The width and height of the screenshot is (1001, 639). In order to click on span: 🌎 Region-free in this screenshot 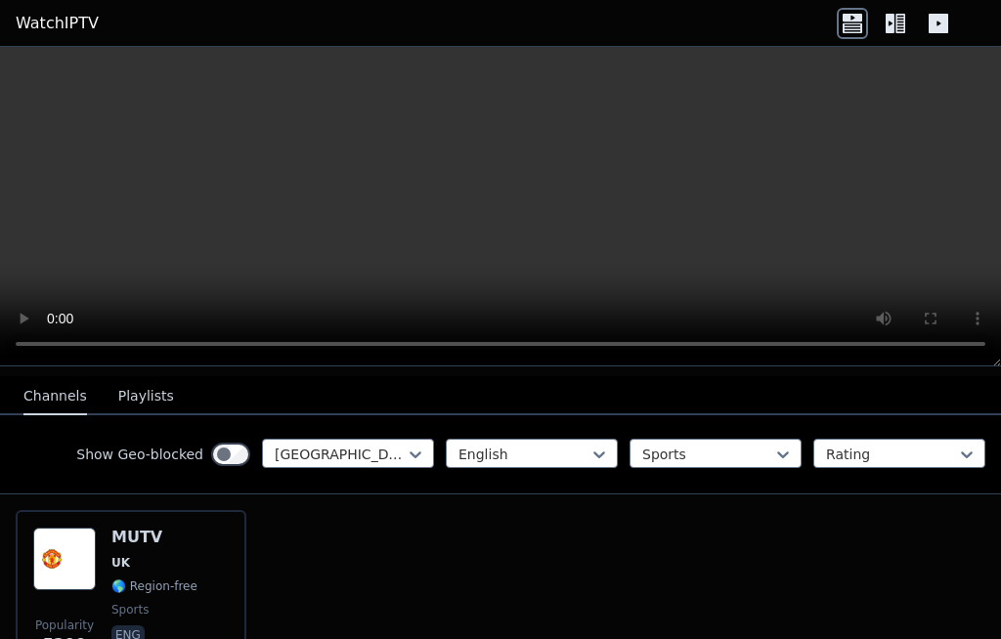, I will do `click(154, 586)`.